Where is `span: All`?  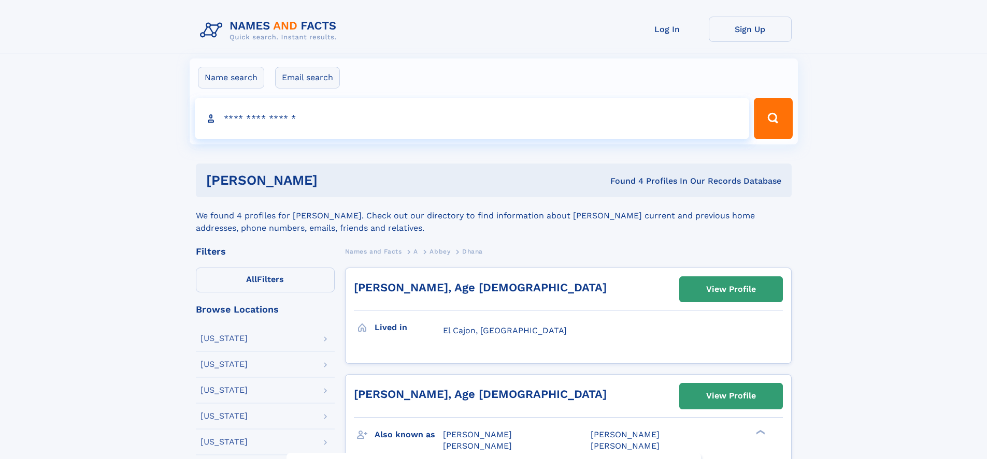
span: All is located at coordinates (251, 279).